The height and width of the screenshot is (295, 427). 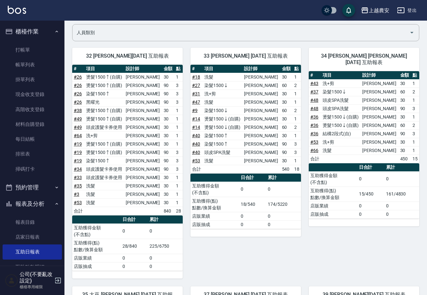 What do you see at coordinates (349, 10) in the screenshot?
I see `button: save` at bounding box center [349, 10].